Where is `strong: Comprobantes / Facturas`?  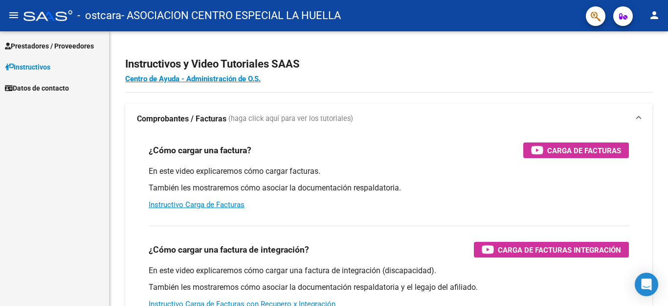 strong: Comprobantes / Facturas is located at coordinates (181, 119).